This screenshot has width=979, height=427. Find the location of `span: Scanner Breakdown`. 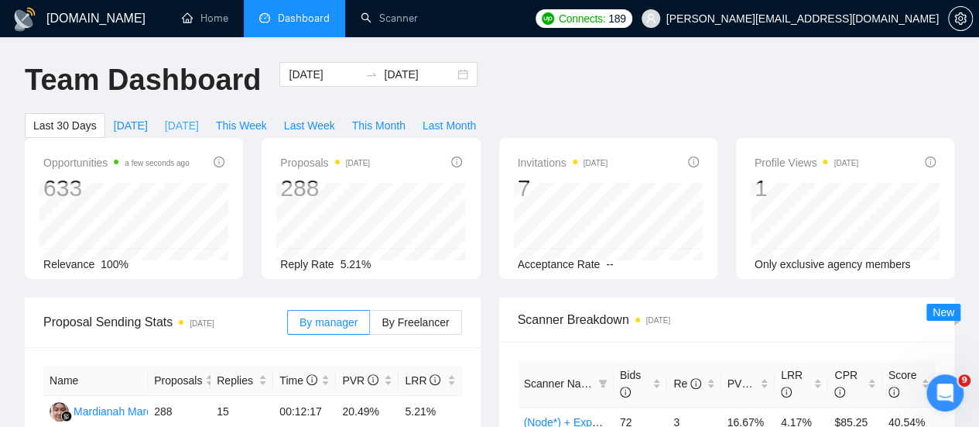

span: Scanner Breakdown is located at coordinates (727, 319).